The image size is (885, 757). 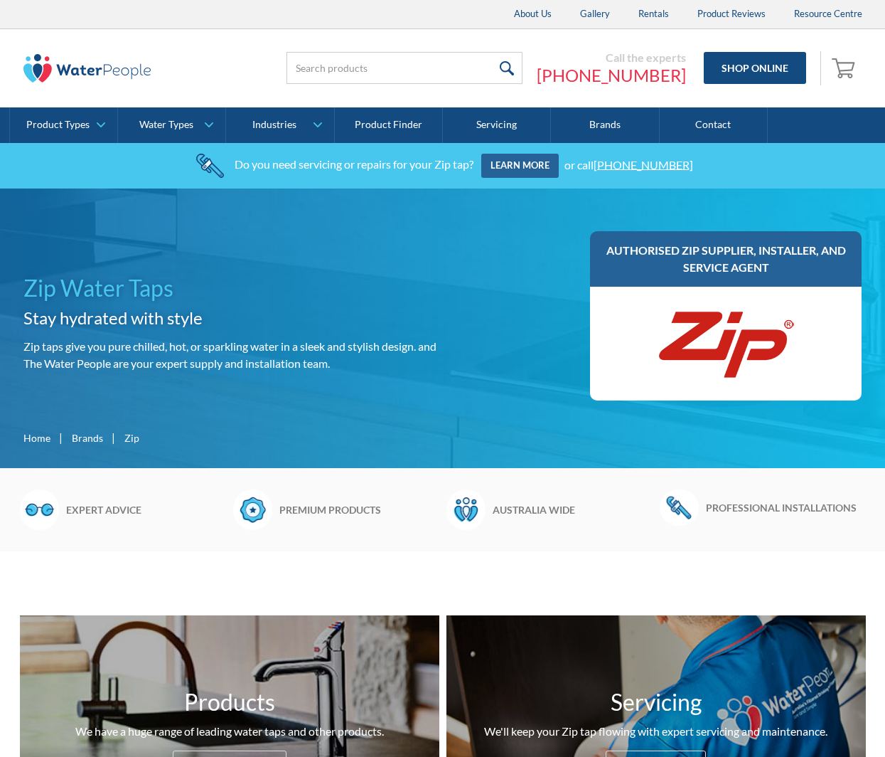 I want to click on h2: Stay hydrated with style, so click(x=230, y=318).